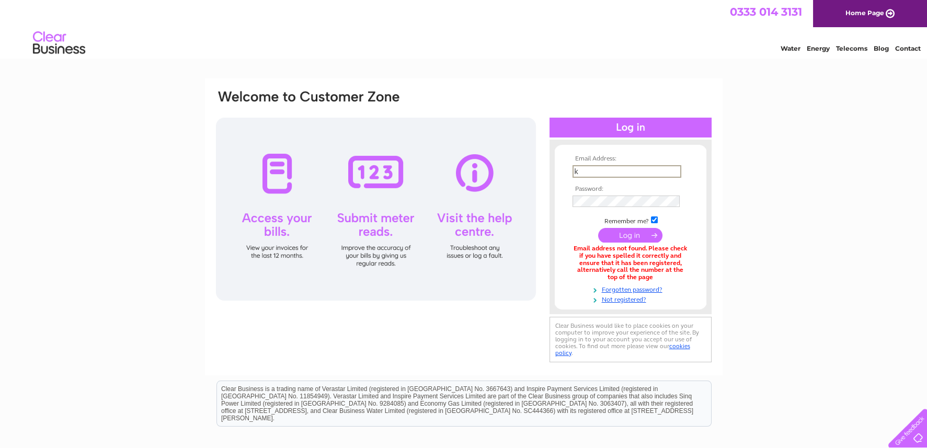 The height and width of the screenshot is (448, 927). What do you see at coordinates (632, 289) in the screenshot?
I see `a: Forgotten password?` at bounding box center [632, 289].